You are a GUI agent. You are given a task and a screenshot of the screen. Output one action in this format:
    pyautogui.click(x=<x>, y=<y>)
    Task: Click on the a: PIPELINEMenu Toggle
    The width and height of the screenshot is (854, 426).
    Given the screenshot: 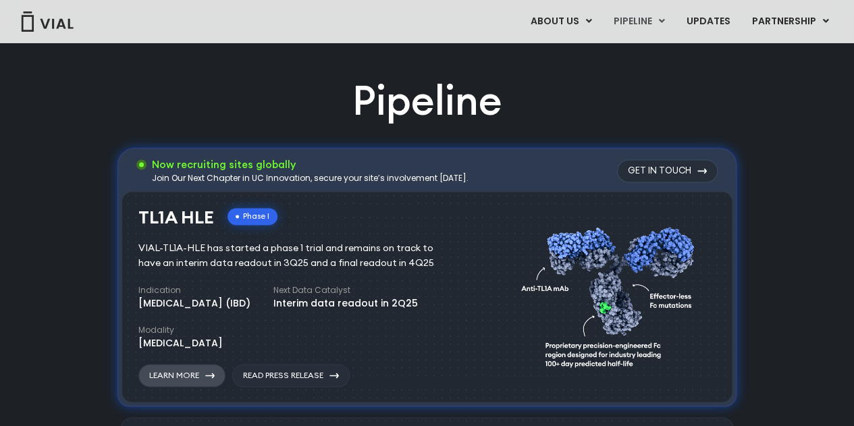 What is the action you would take?
    pyautogui.click(x=639, y=22)
    